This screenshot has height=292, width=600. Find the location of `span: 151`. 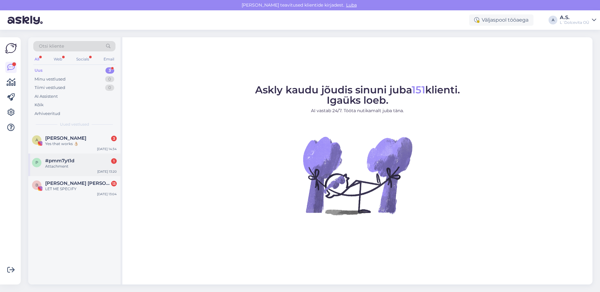

span: 151 is located at coordinates (418, 90).